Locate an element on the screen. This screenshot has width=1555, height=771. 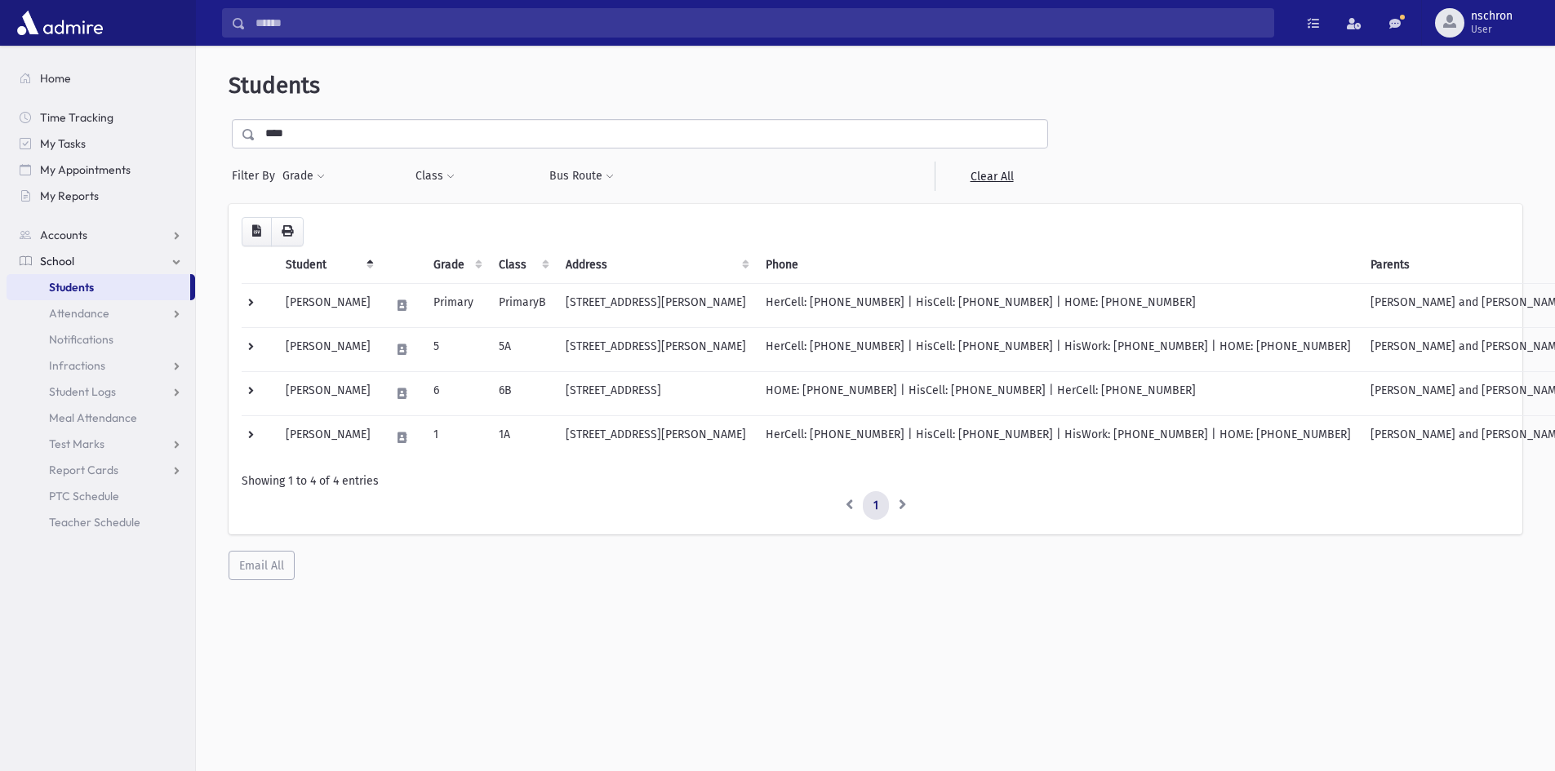
button: Grade is located at coordinates (304, 176).